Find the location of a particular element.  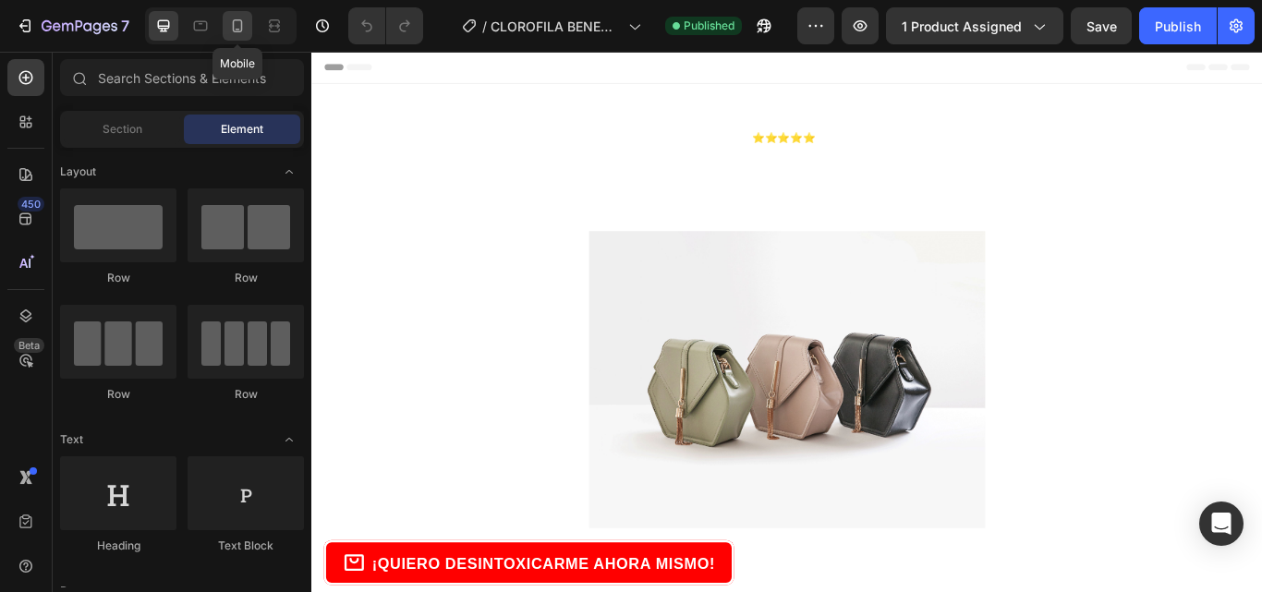

span: GARANTÍA DE DEVOLUCIÓN is located at coordinates (266, 101).